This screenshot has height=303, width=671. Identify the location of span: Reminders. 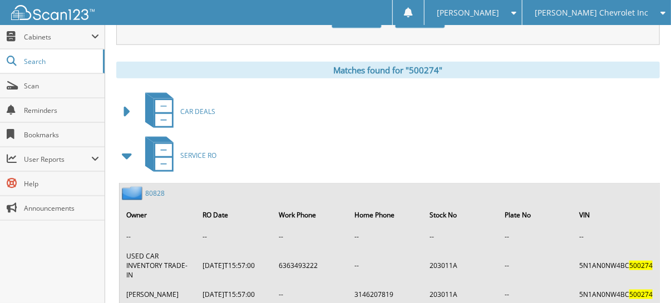
(61, 110).